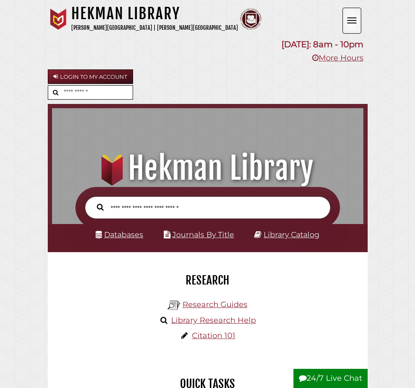 The width and height of the screenshot is (415, 388). What do you see at coordinates (58, 19) in the screenshot?
I see `img: Calvin University` at bounding box center [58, 19].